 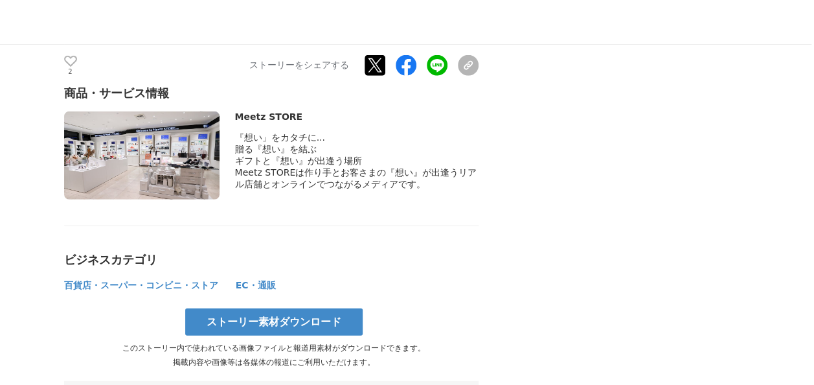 What do you see at coordinates (256, 286) in the screenshot?
I see `a: EC・通販` at bounding box center [256, 286].